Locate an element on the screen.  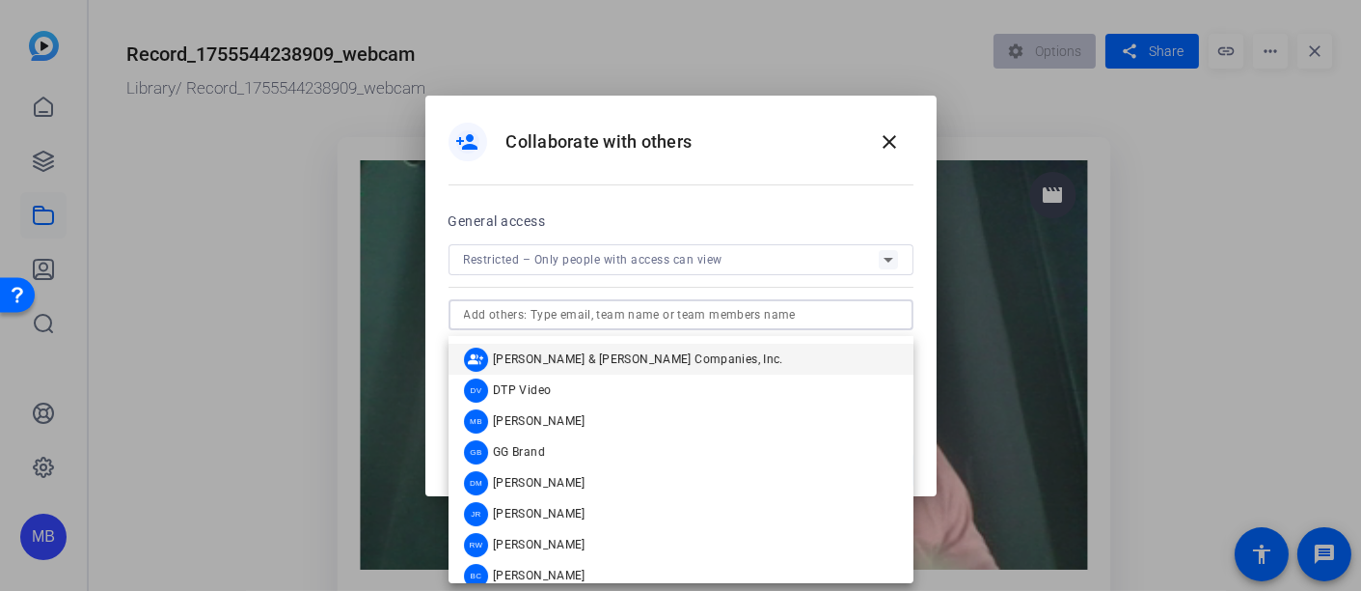
mat-icon: close is located at coordinates (891, 142).